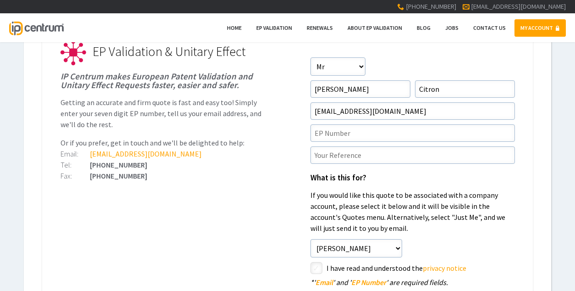 This screenshot has width=575, height=291. I want to click on input: Surname, so click(465, 89).